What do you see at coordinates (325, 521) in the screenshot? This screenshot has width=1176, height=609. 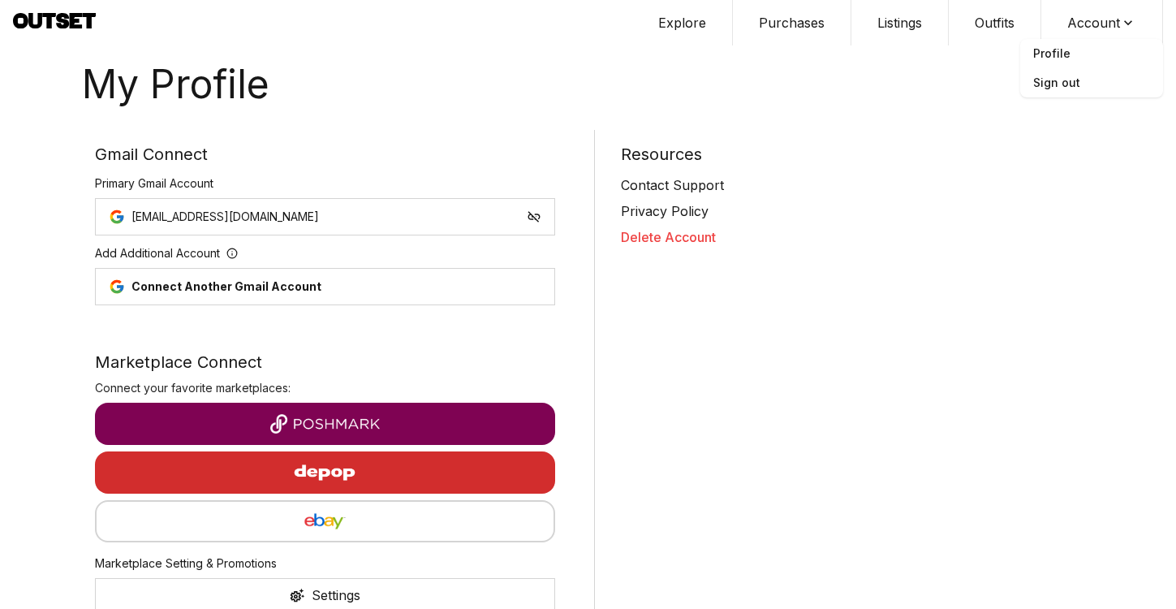 I see `img: eBay logo` at bounding box center [325, 521].